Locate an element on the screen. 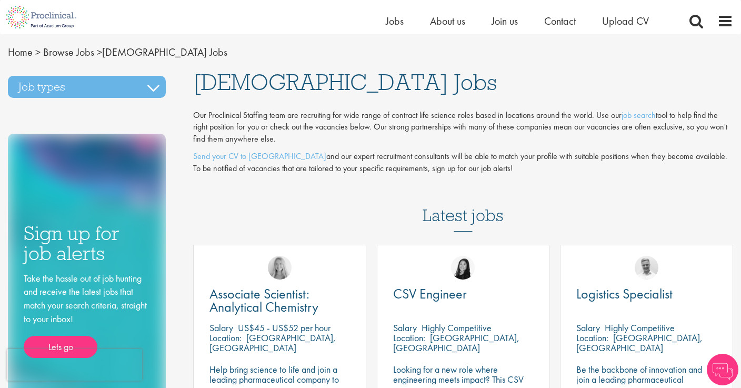 The image size is (741, 388). p: US$45 - US$52 per hour is located at coordinates (284, 327).